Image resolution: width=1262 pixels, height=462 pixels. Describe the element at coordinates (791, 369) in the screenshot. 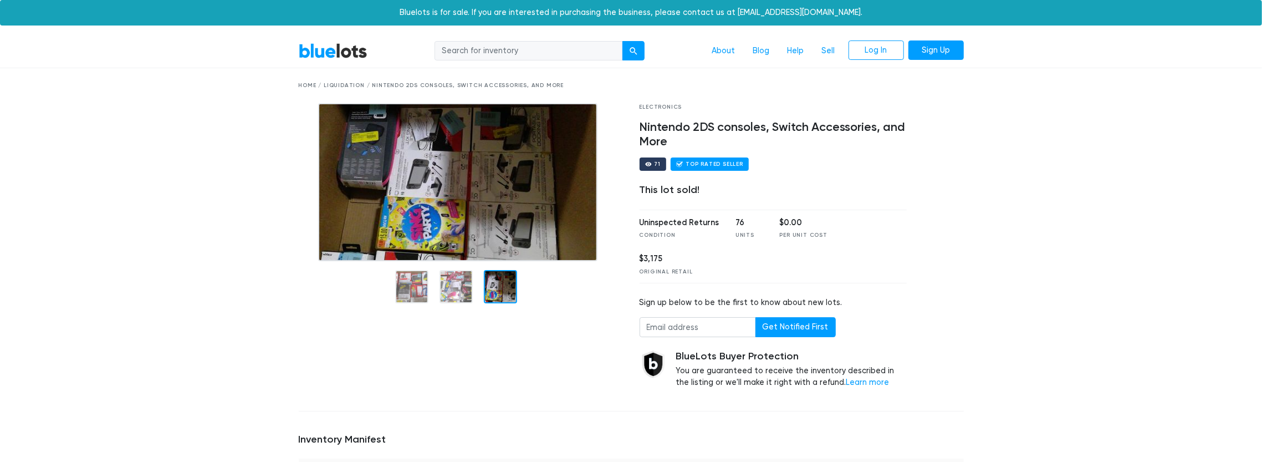

I see `div: You are guaranteed to receive the inventory described in the listing or we'll make it right with ...` at that location.